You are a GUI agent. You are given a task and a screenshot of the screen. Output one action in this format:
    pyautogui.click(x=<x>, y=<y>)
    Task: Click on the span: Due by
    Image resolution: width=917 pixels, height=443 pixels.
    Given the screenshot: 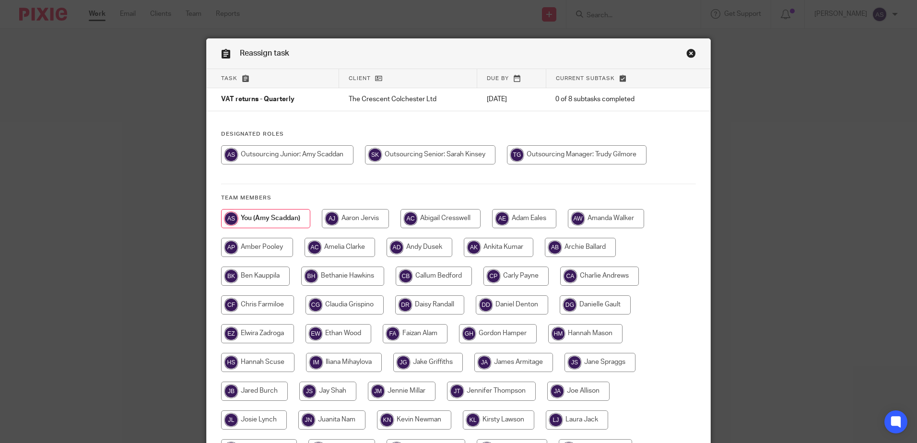 What is the action you would take?
    pyautogui.click(x=498, y=78)
    